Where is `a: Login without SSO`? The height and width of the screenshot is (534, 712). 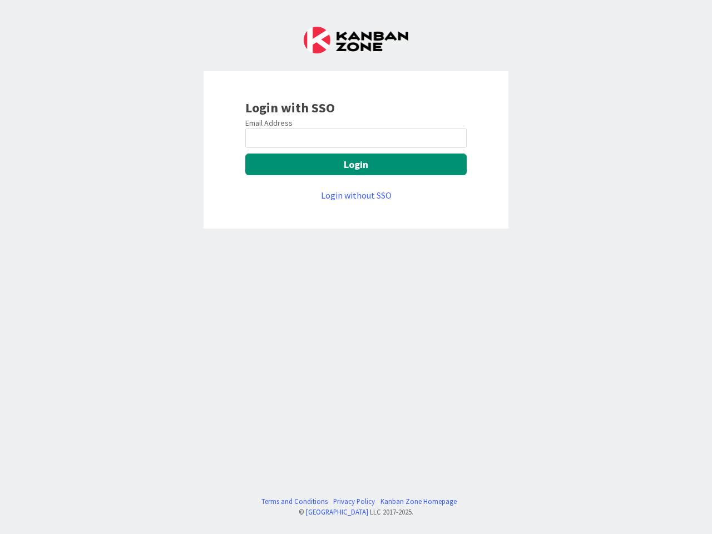
a: Login without SSO is located at coordinates (356, 195).